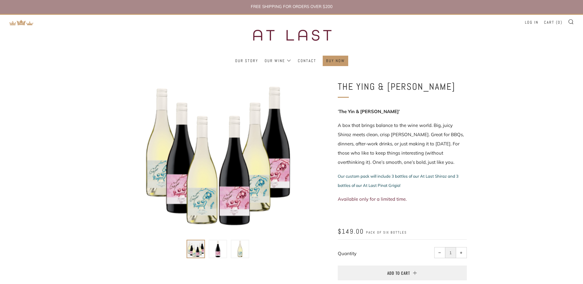 The height and width of the screenshot is (284, 583). Describe the element at coordinates (399, 273) in the screenshot. I see `span: Add to Cart` at that location.